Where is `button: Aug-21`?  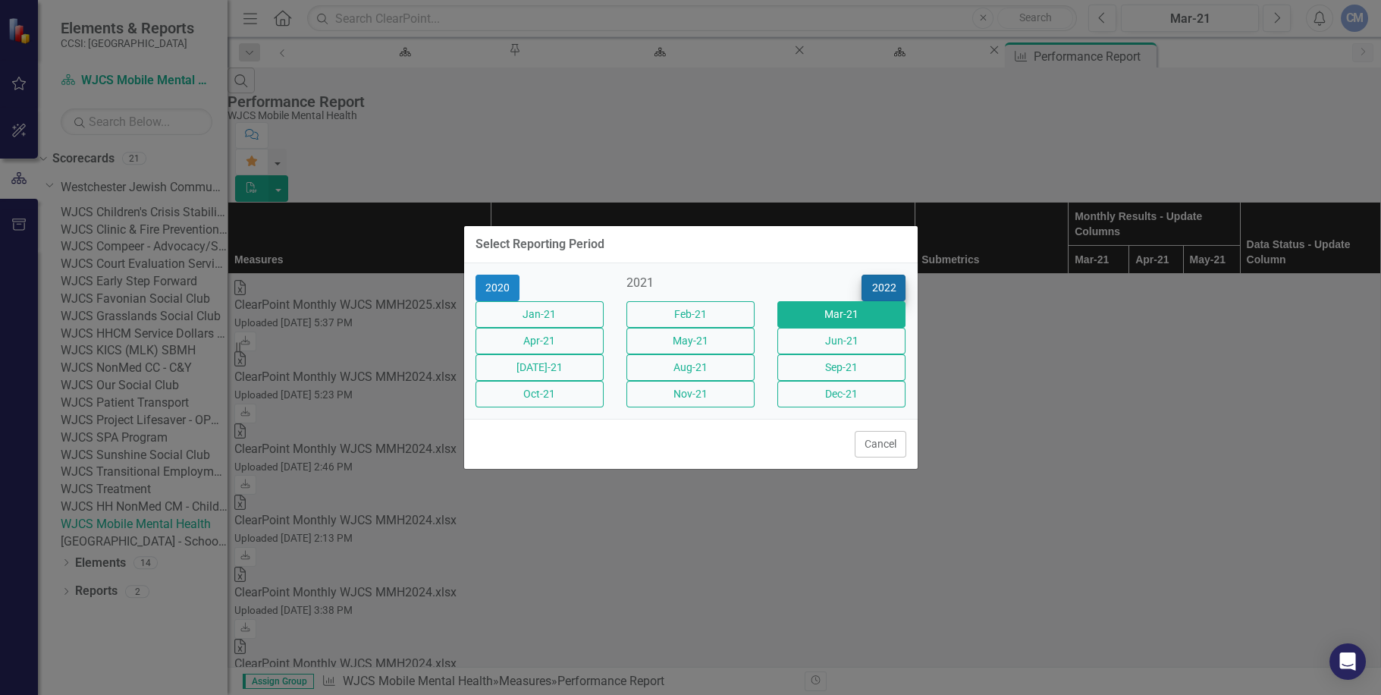 button: Aug-21 is located at coordinates (690, 367).